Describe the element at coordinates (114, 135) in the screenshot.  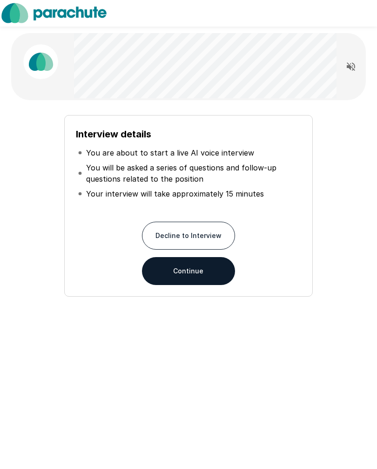
I see `b: Interview details` at that location.